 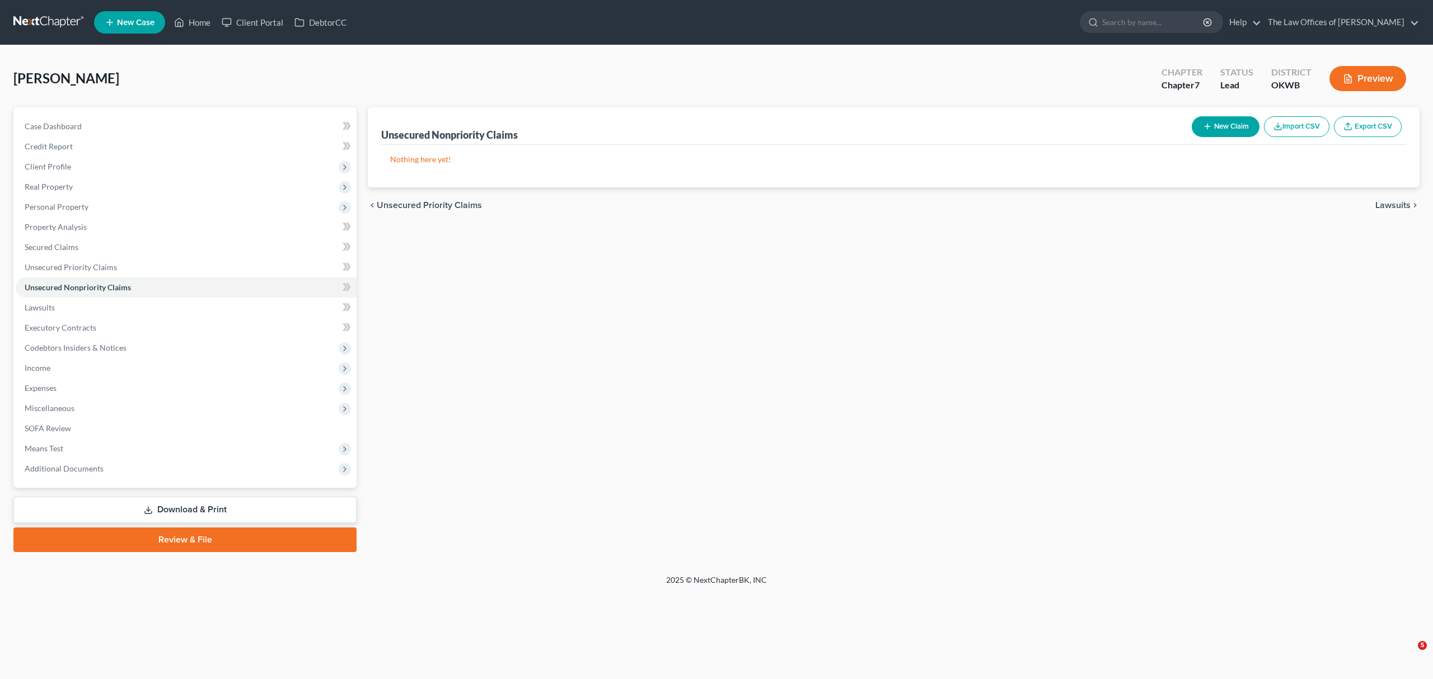 What do you see at coordinates (55, 227) in the screenshot?
I see `span: Property Analysis` at bounding box center [55, 227].